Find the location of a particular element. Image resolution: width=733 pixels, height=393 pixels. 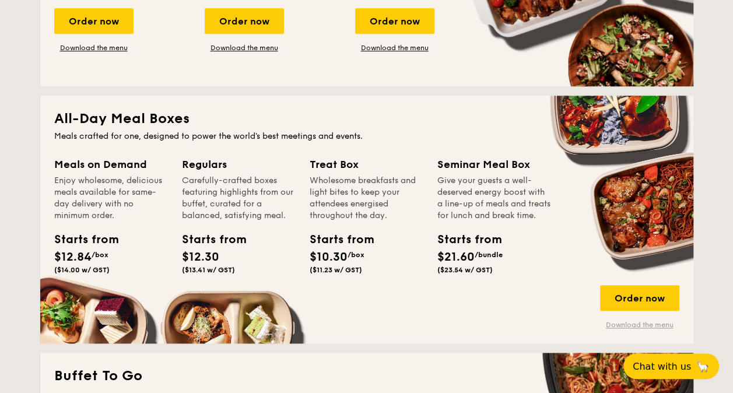

div: Wholesome breakfasts and light bites to keep your attendees energised throughout the day. is located at coordinates (366, 198).